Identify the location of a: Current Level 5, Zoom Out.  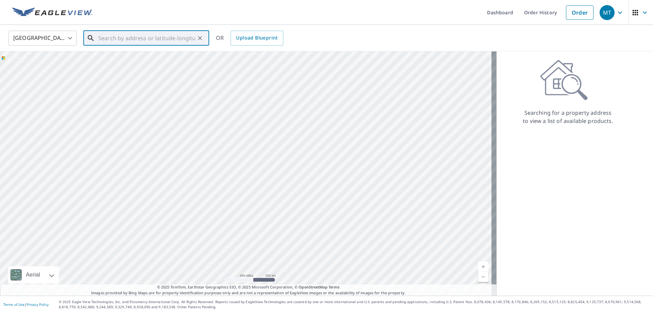
(484, 277).